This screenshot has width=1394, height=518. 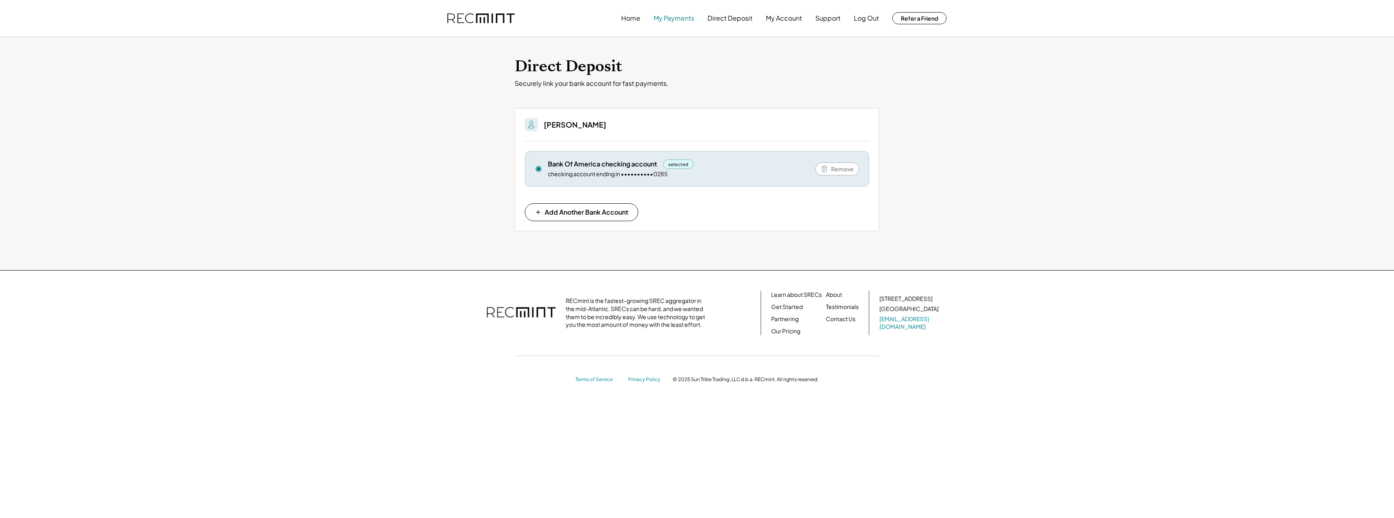 What do you see at coordinates (787, 307) in the screenshot?
I see `a: Get Started` at bounding box center [787, 307].